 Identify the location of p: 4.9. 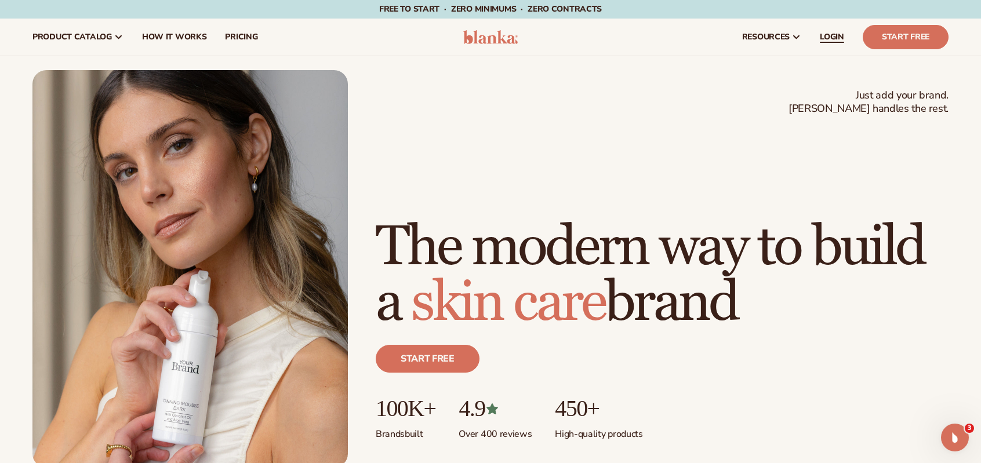
(495, 409).